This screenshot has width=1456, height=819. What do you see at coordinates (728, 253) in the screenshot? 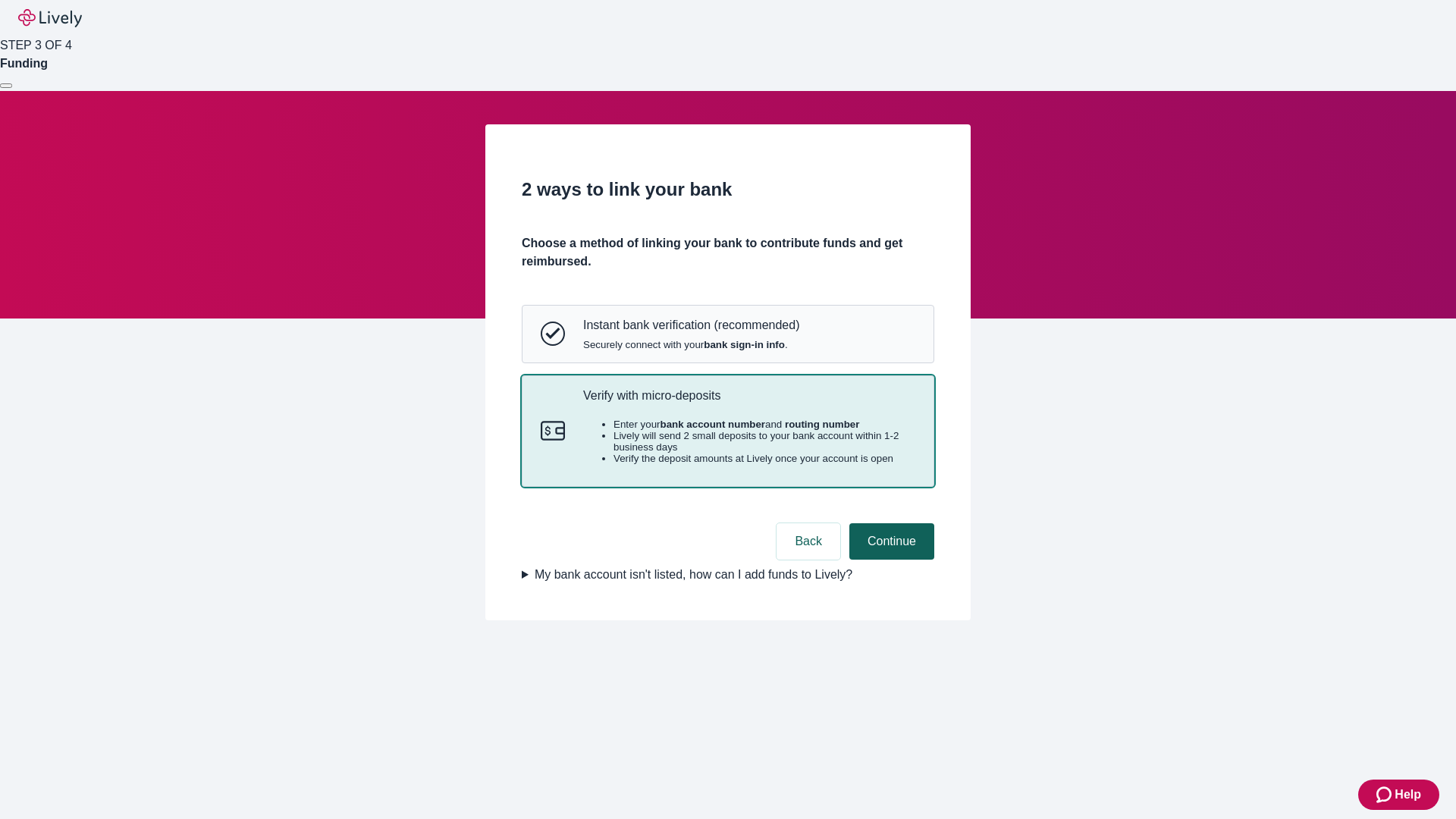
I see `h4: Choose a method of linking your bank to contribute funds and get reimbursed.` at bounding box center [728, 253].